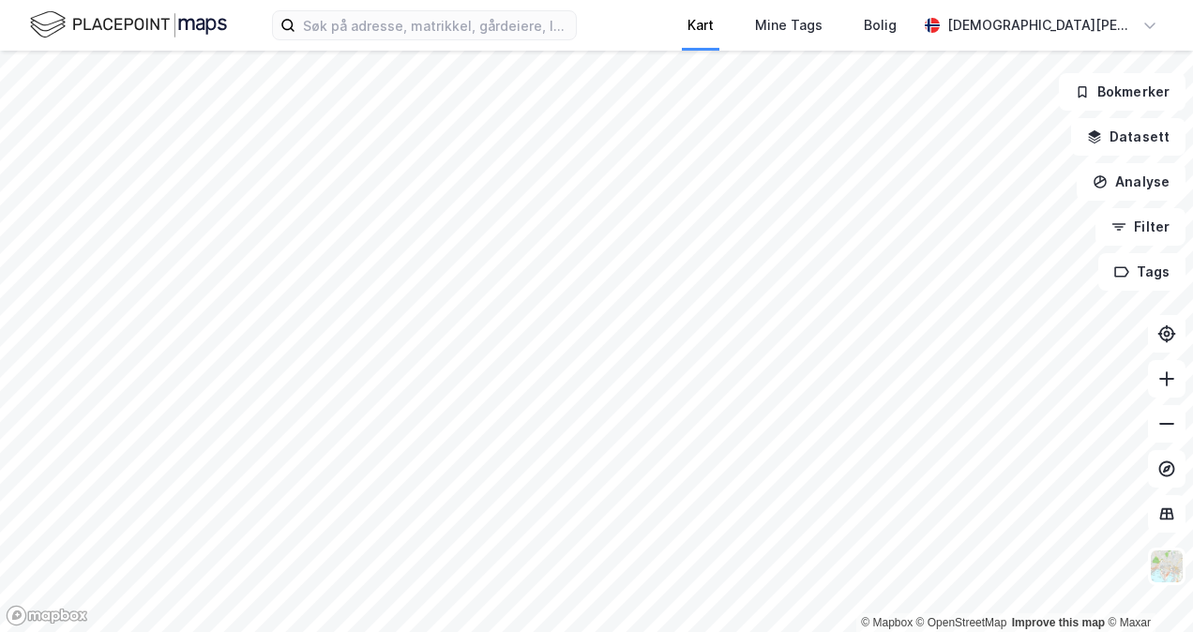 The width and height of the screenshot is (1193, 632). What do you see at coordinates (701, 25) in the screenshot?
I see `div: Kart` at bounding box center [701, 25].